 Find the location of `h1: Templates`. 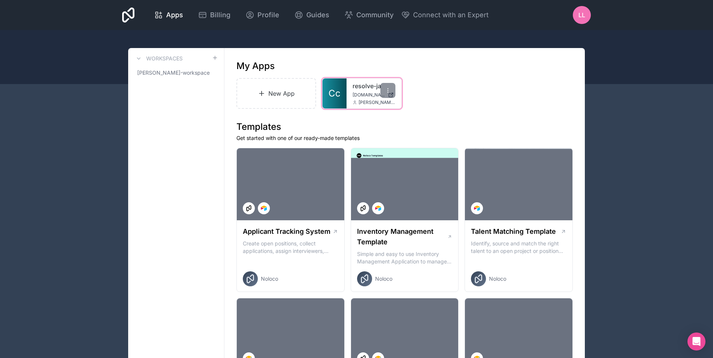

h1: Templates is located at coordinates (404, 127).